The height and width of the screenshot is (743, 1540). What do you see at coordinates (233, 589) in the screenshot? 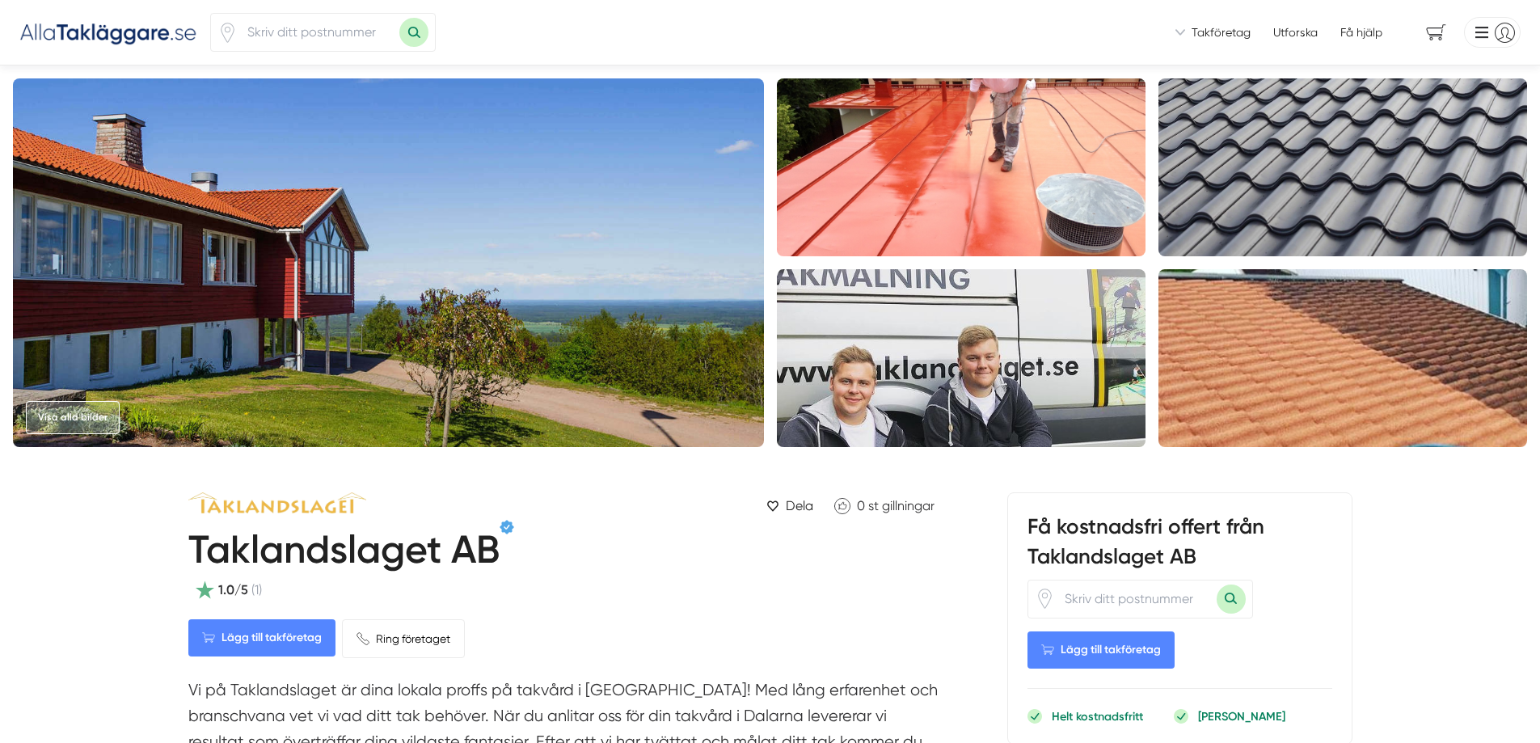
I see `span: 1.0/5` at bounding box center [233, 589].